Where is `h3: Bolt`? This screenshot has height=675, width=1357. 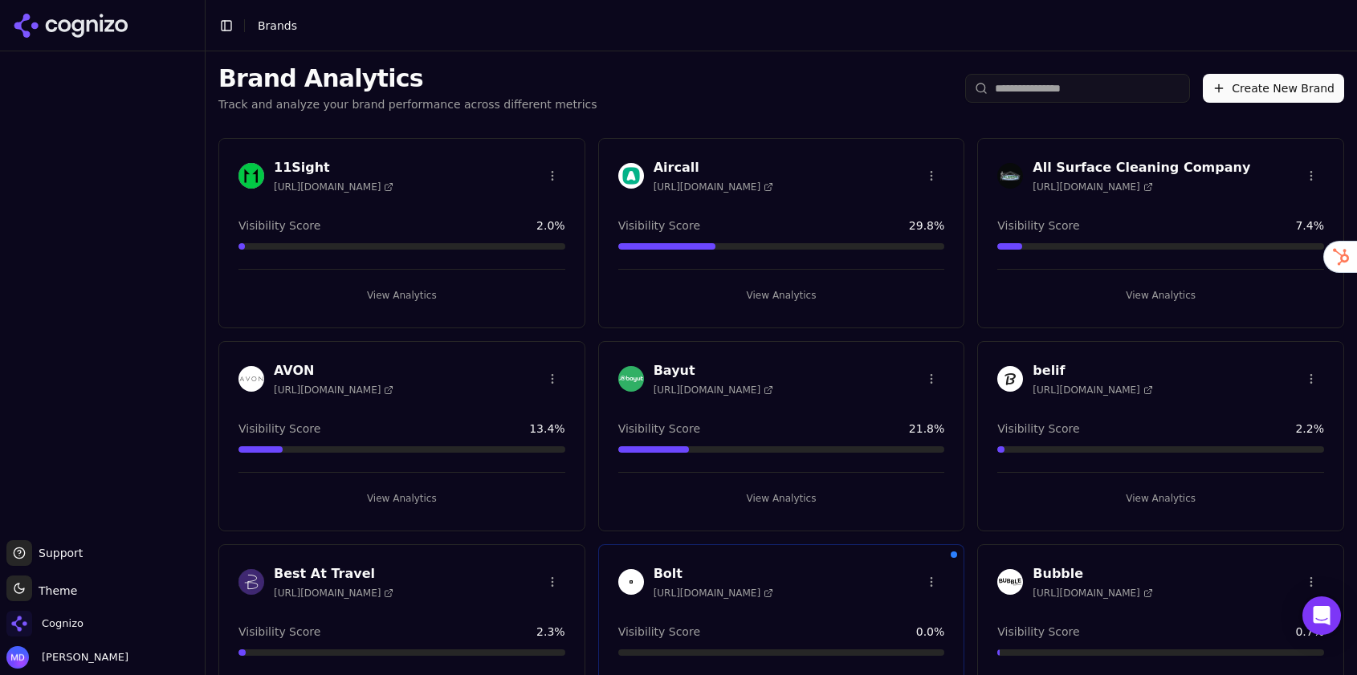 h3: Bolt is located at coordinates (713, 574).